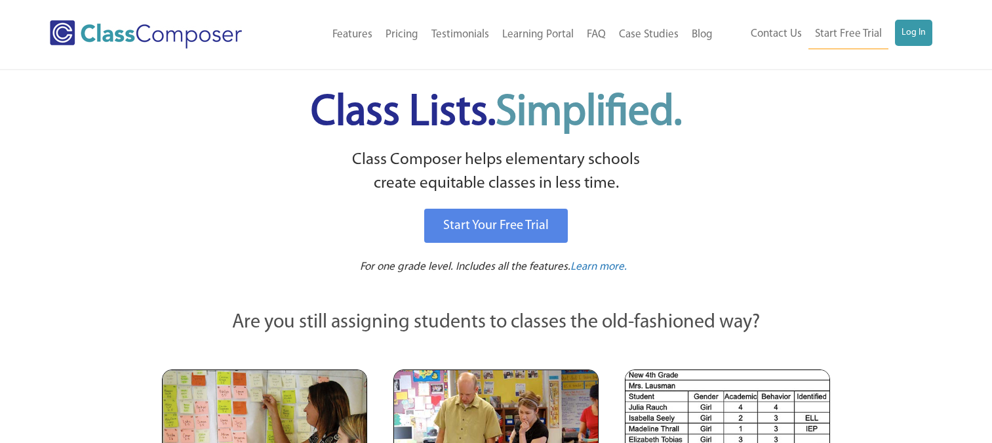 This screenshot has height=443, width=992. I want to click on a: Testimonials, so click(460, 35).